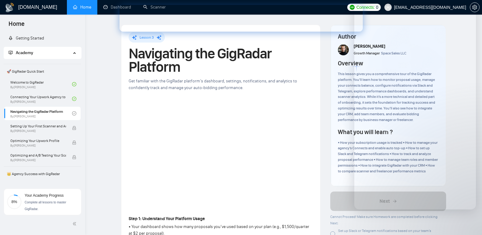 The height and width of the screenshot is (235, 482). Describe the element at coordinates (388, 157) in the screenshot. I see `p: • How your subscription usage is tracked • How to manage your agency’s Connects and enable auto t...` at that location.